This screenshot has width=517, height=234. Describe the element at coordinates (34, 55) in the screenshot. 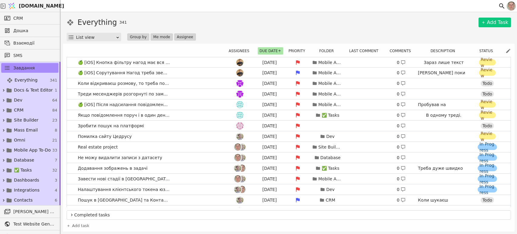

I see `span: SMS` at that location.